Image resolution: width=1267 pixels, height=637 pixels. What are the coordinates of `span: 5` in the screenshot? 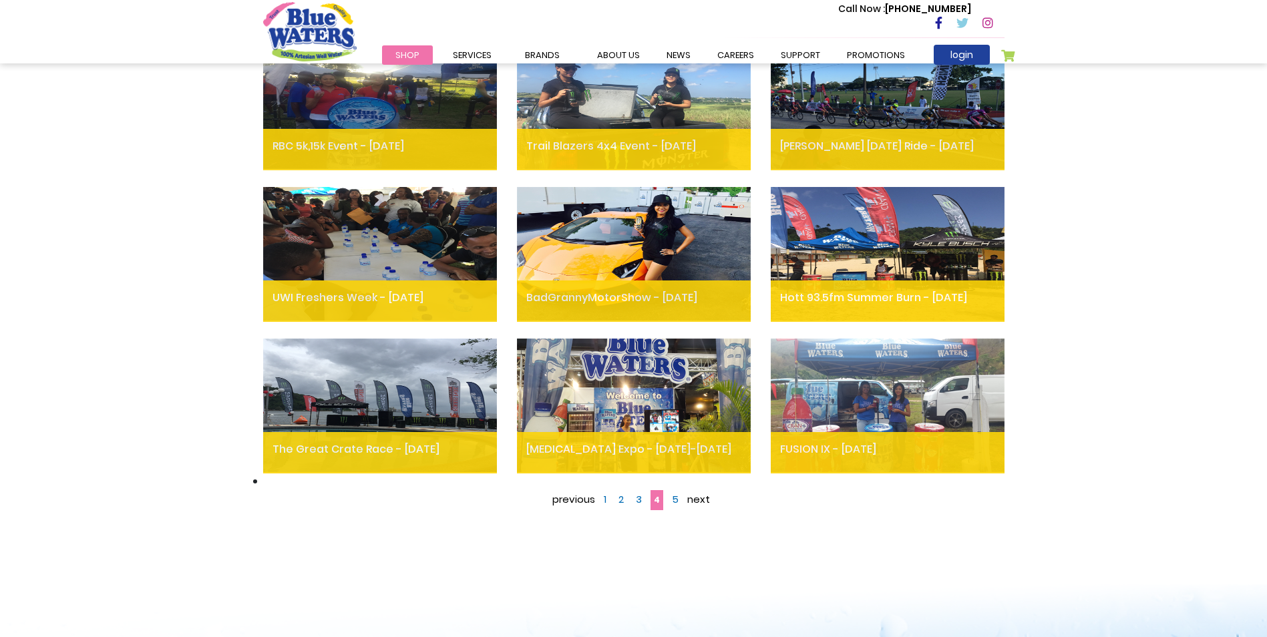 It's located at (675, 499).